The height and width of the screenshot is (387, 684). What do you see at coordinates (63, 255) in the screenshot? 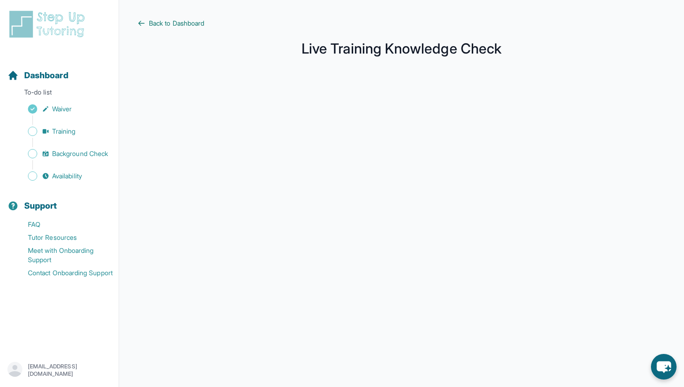
I see `a: Meet with Onboarding Support` at bounding box center [63, 255].